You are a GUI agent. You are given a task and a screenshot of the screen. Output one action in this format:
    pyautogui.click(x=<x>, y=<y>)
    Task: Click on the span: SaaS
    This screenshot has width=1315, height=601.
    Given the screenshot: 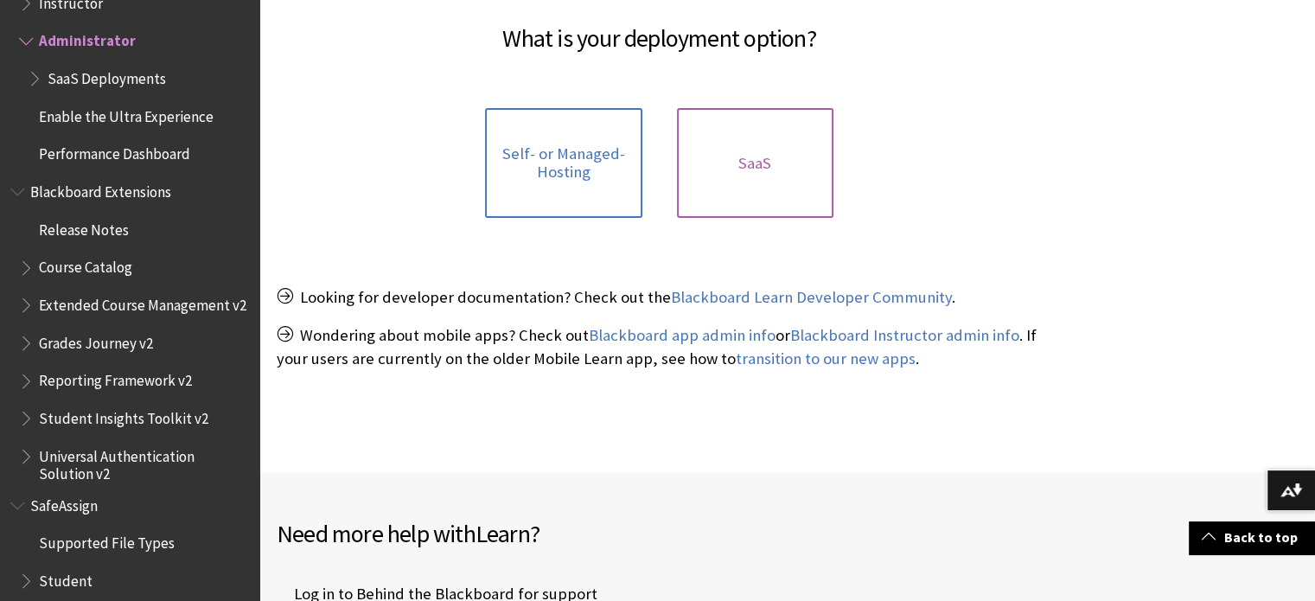 What is the action you would take?
    pyautogui.click(x=755, y=163)
    